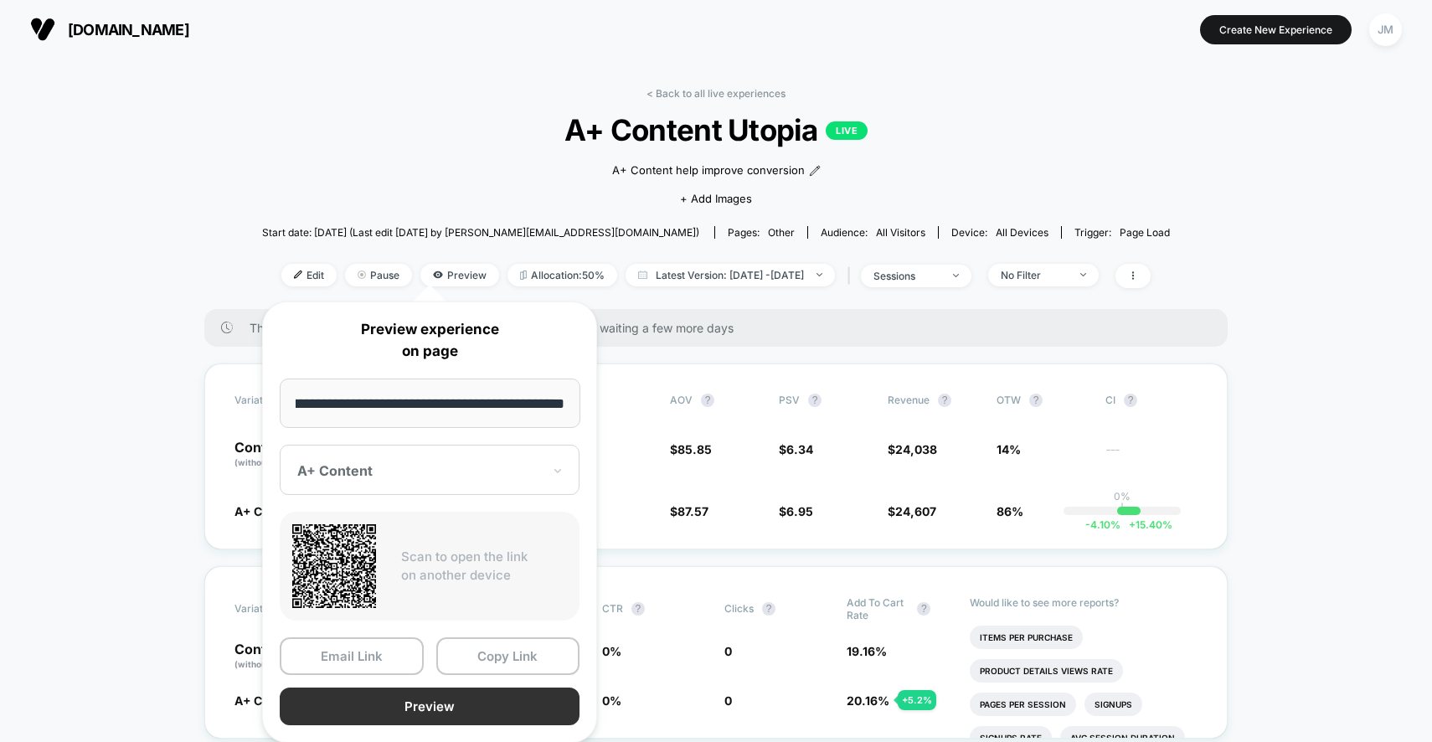  I want to click on li: Items Per Purchase, so click(1026, 637).